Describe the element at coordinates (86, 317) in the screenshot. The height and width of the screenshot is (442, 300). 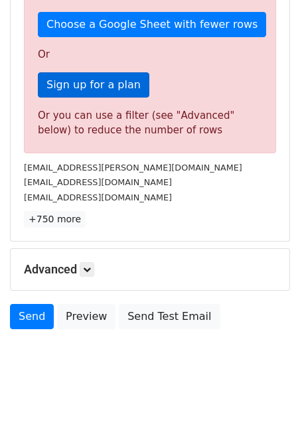
I see `a: Preview` at that location.